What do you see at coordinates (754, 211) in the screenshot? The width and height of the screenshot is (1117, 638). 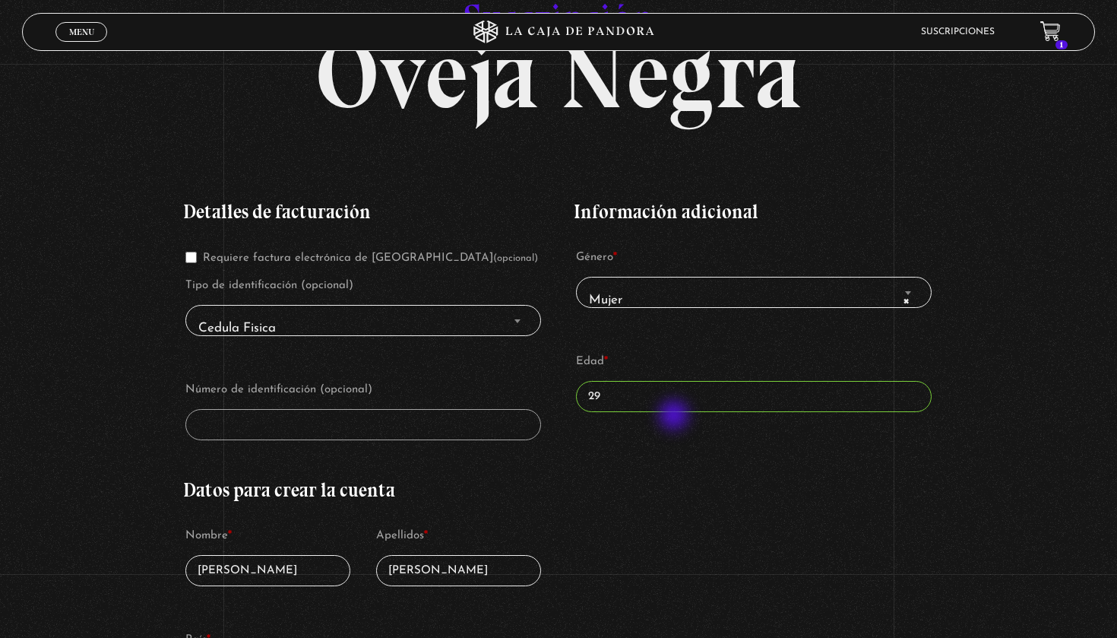 I see `h3: Información adicional` at bounding box center [754, 211].